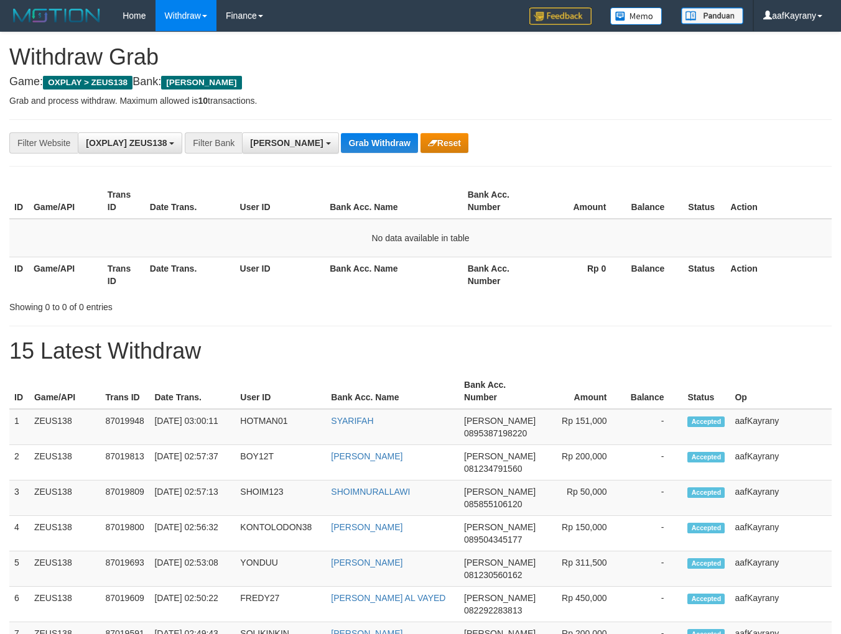  What do you see at coordinates (281, 463) in the screenshot?
I see `td: BOY12T` at bounding box center [281, 463].